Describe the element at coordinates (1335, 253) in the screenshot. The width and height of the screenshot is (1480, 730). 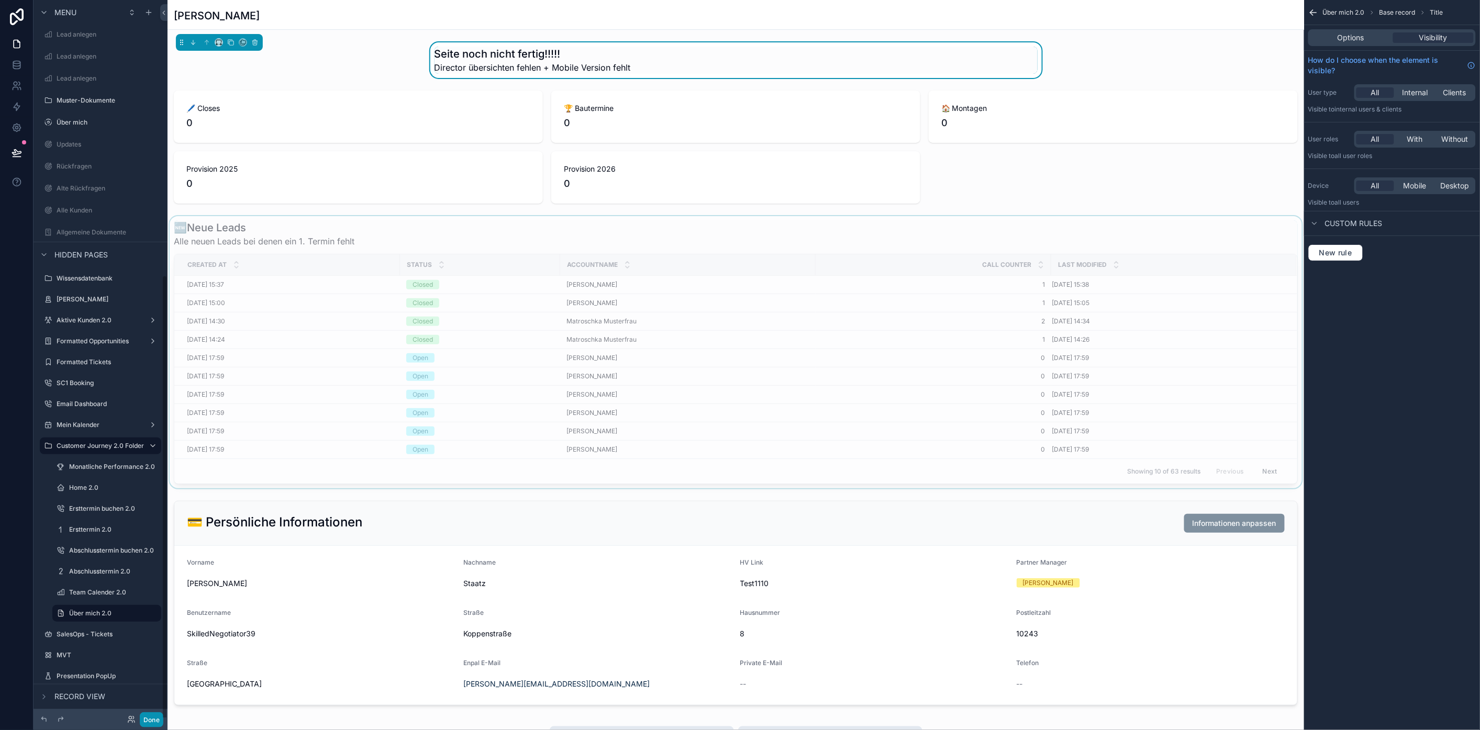
I see `span: New rule` at that location.